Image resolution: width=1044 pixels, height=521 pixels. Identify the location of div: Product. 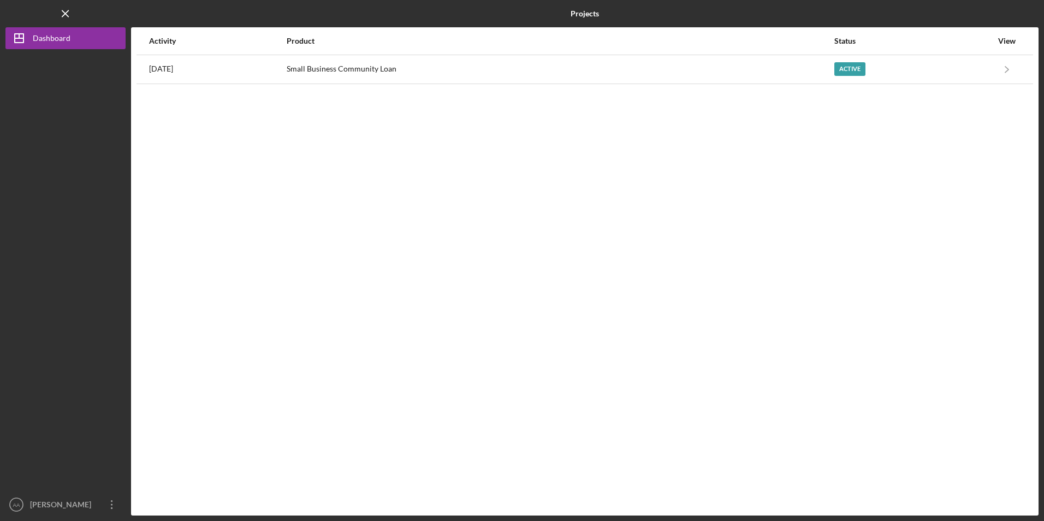
(560, 41).